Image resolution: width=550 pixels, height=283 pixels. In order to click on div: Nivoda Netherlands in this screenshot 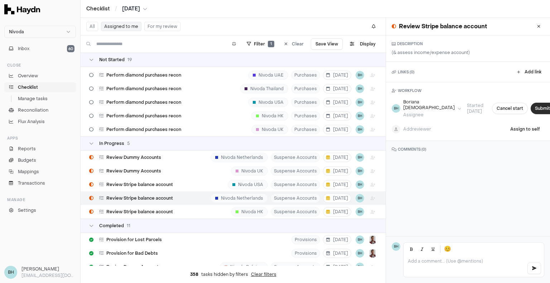, I will do `click(239, 198)`.